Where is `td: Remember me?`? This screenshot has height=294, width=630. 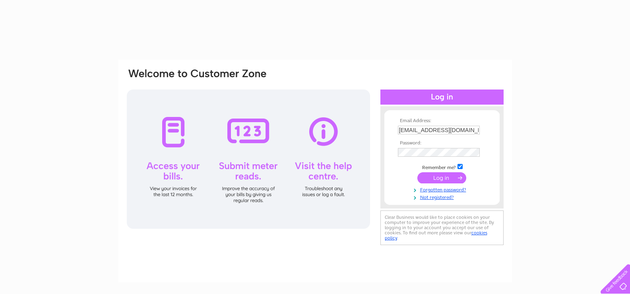 td: Remember me? is located at coordinates (442, 166).